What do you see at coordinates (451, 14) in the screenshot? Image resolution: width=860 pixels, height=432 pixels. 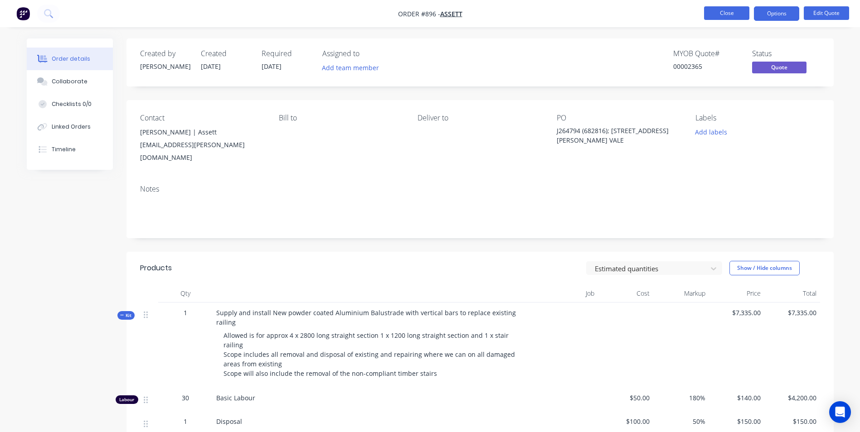 I see `span: Assett` at bounding box center [451, 14].